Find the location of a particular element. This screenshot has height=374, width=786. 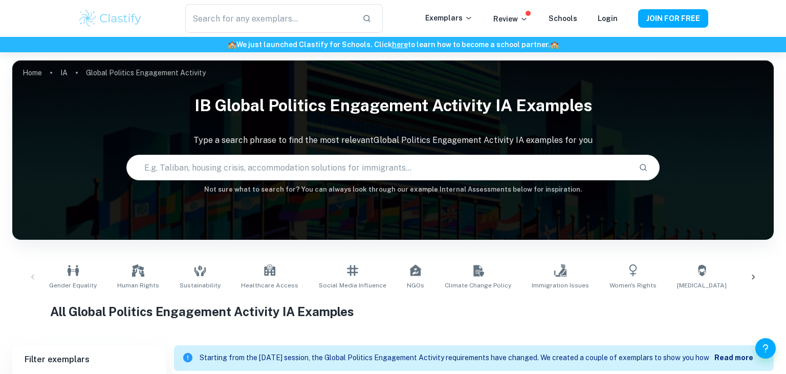

a: Schools is located at coordinates (563, 18).